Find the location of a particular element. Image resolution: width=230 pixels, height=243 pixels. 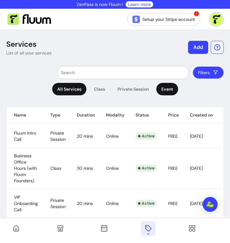

div: All Services is located at coordinates (69, 89).